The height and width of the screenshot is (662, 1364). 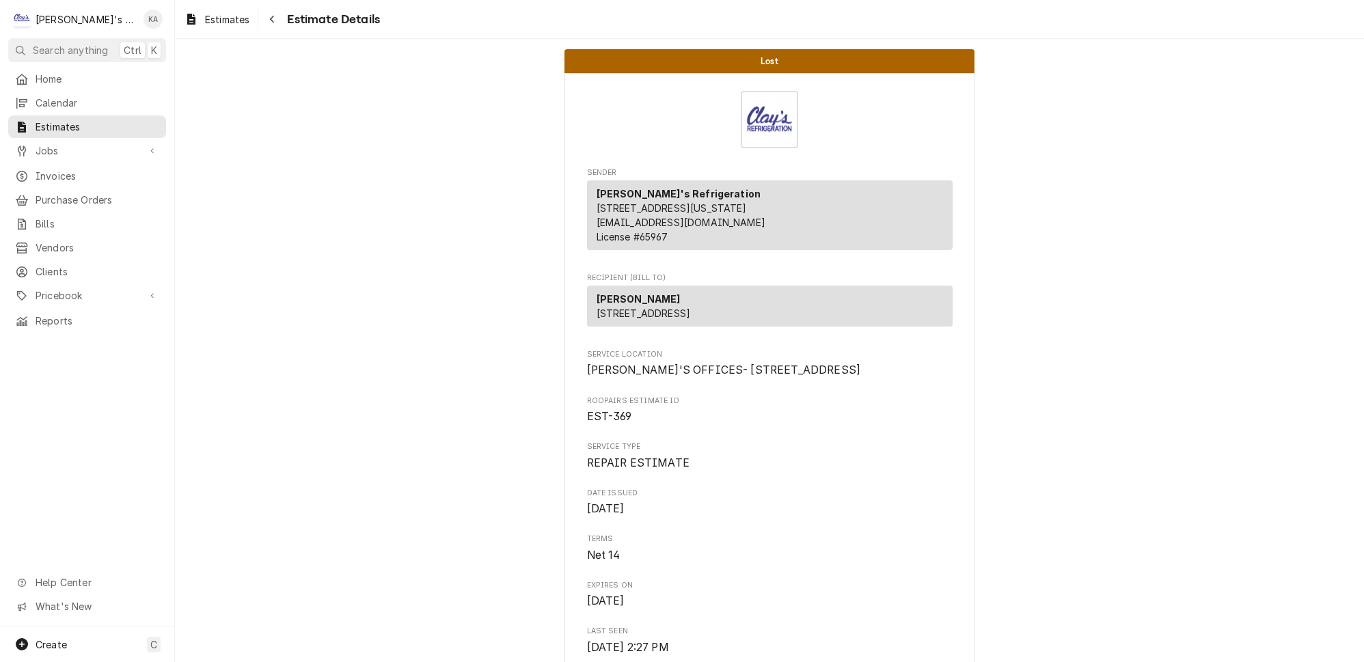 What do you see at coordinates (632, 236) in the screenshot?
I see `span: License # 65967` at bounding box center [632, 236].